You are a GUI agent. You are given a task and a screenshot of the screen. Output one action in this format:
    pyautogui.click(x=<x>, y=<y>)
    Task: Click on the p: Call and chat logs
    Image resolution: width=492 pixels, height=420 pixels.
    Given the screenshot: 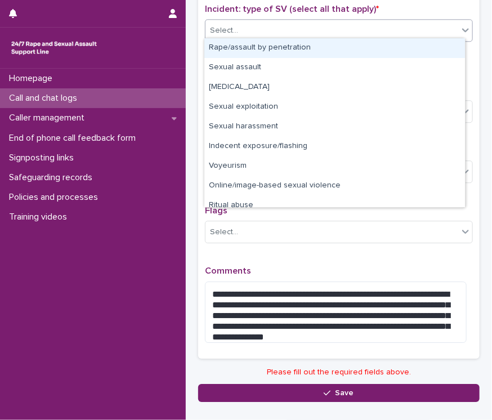 What is the action you would take?
    pyautogui.click(x=45, y=98)
    